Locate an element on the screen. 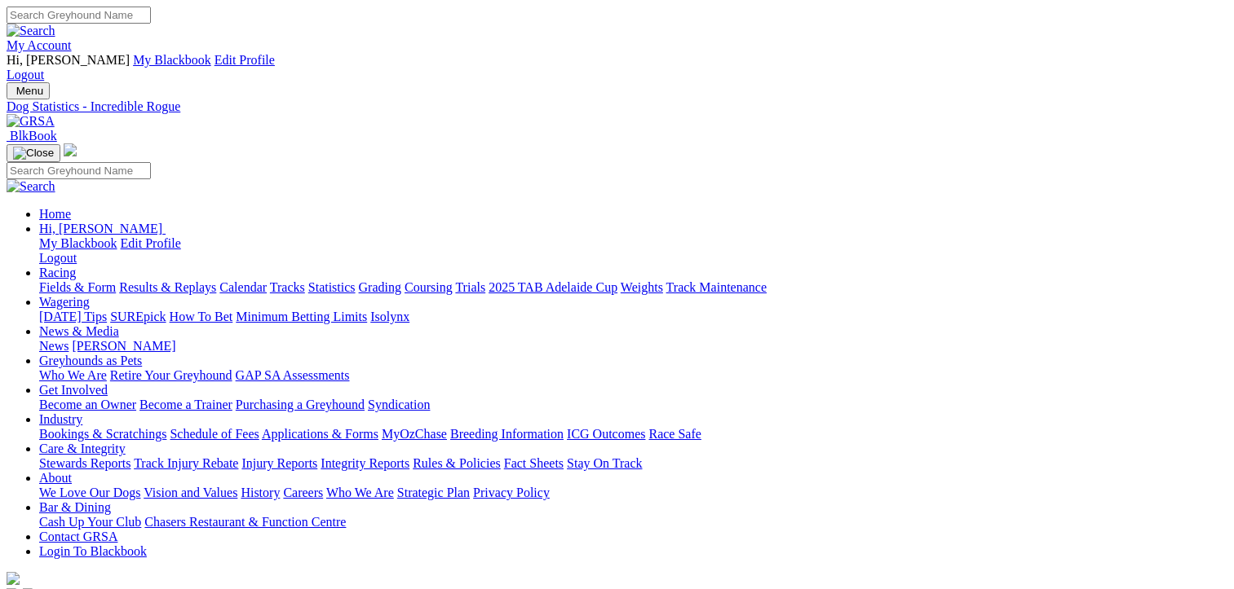  a: MyOzChase is located at coordinates (414, 434).